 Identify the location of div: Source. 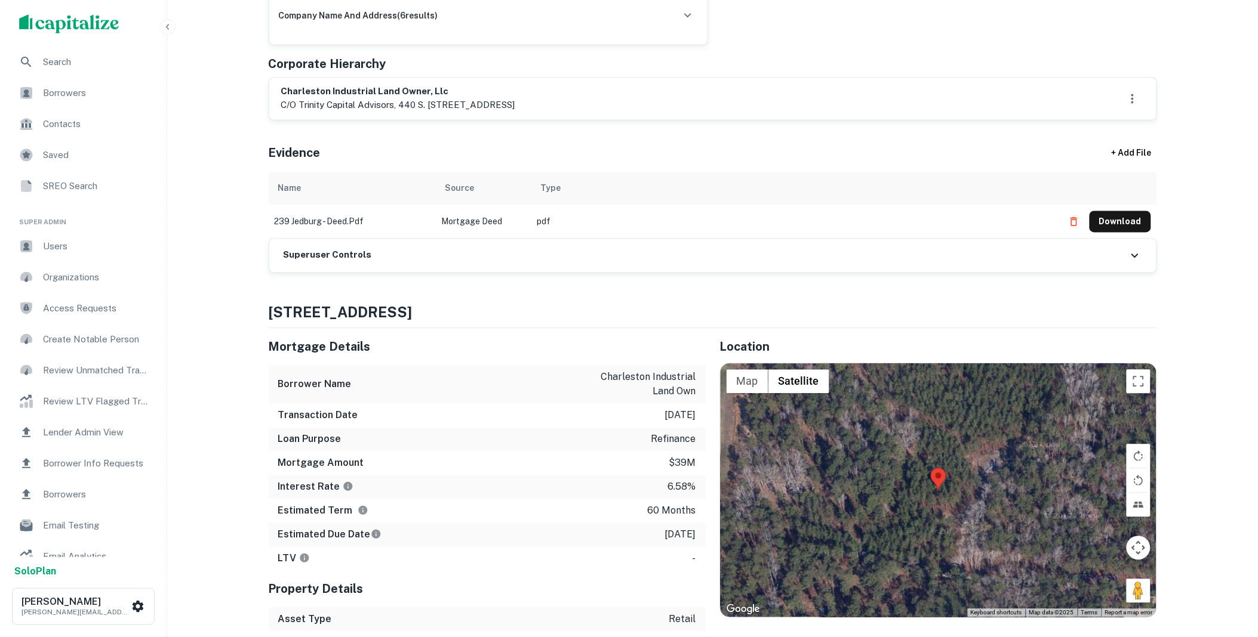
(460, 189).